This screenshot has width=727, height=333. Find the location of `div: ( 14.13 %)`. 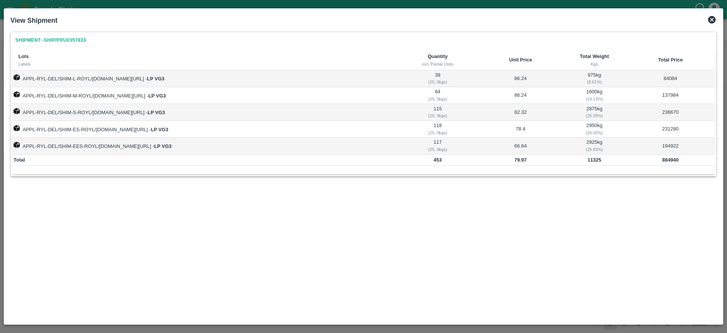

div: ( 14.13 %) is located at coordinates (594, 99).